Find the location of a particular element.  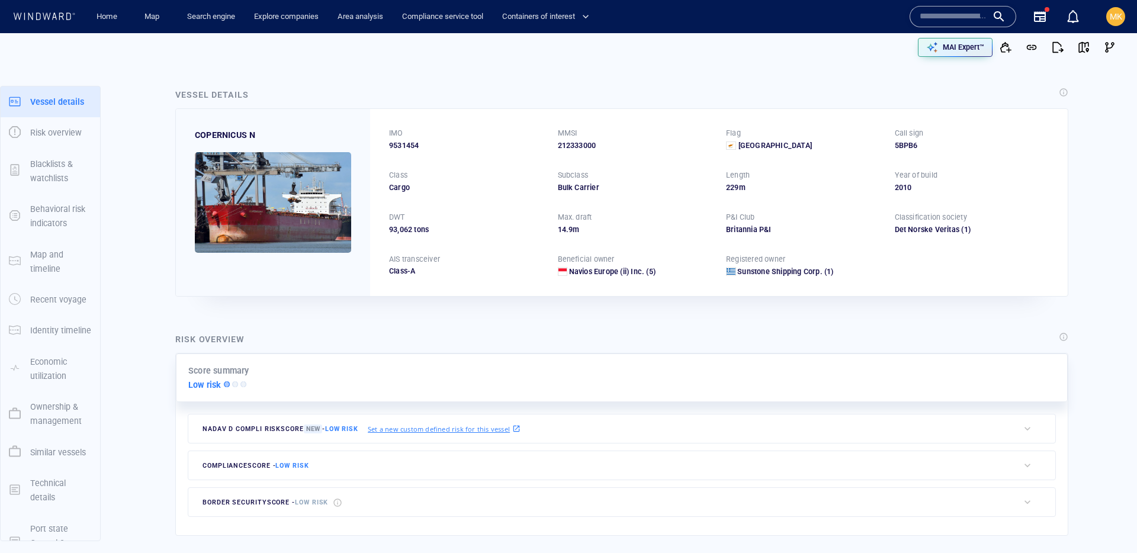

div: 93,062 tons is located at coordinates (466, 230).